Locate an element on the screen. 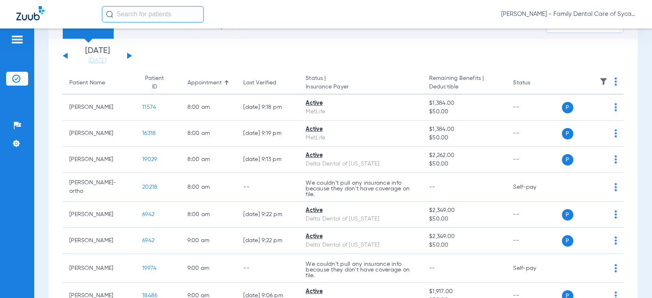 Image resolution: width=652 pixels, height=298 pixels. span: 19974 is located at coordinates (149, 268).